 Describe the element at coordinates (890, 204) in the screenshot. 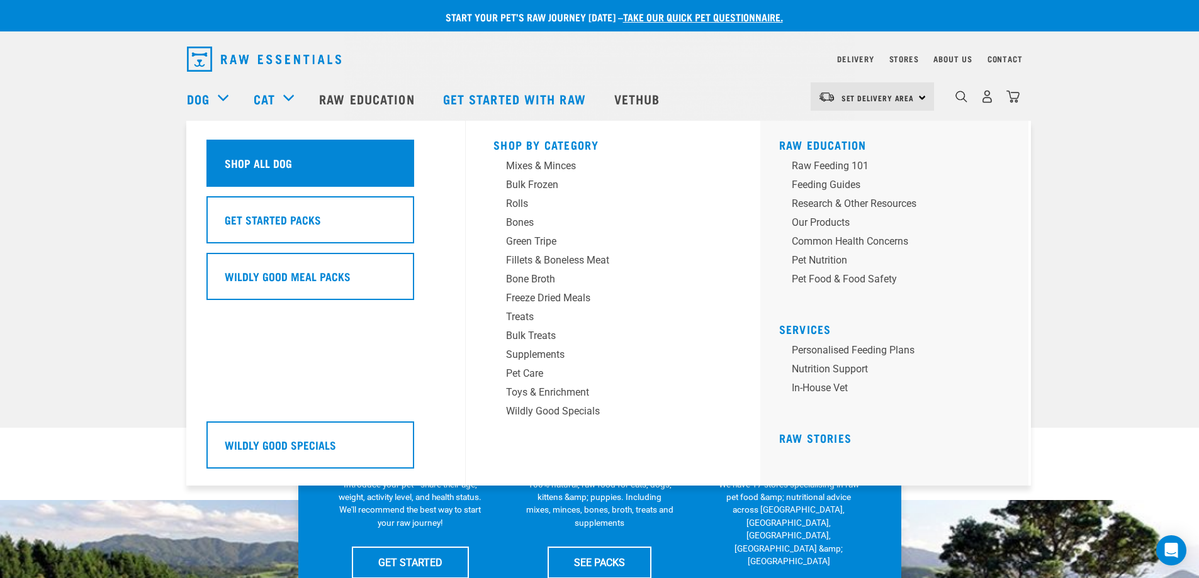

I see `div: Research & Other Resources` at that location.